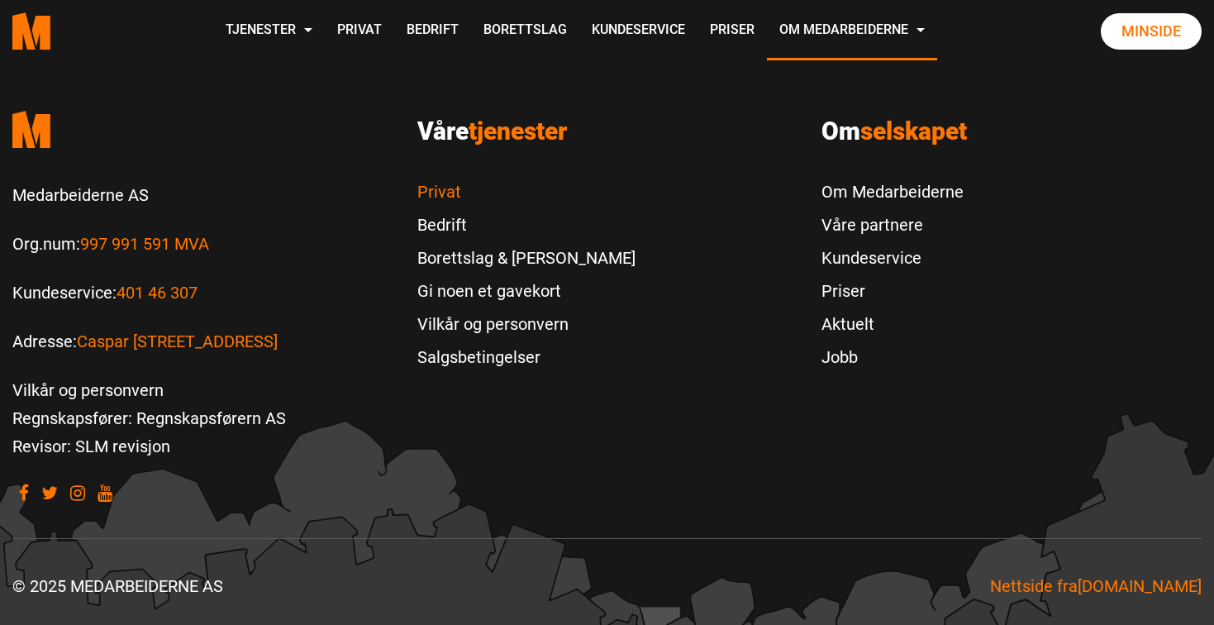 This screenshot has width=1214, height=625. I want to click on span: tjenester, so click(517, 131).